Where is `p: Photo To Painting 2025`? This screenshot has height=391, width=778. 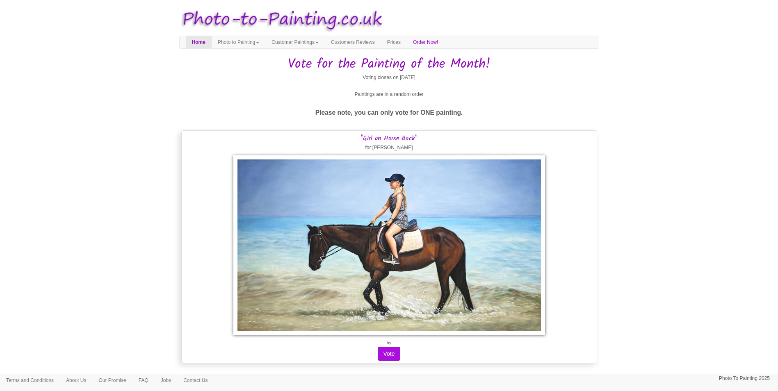
p: Photo To Painting 2025 is located at coordinates (744, 378).